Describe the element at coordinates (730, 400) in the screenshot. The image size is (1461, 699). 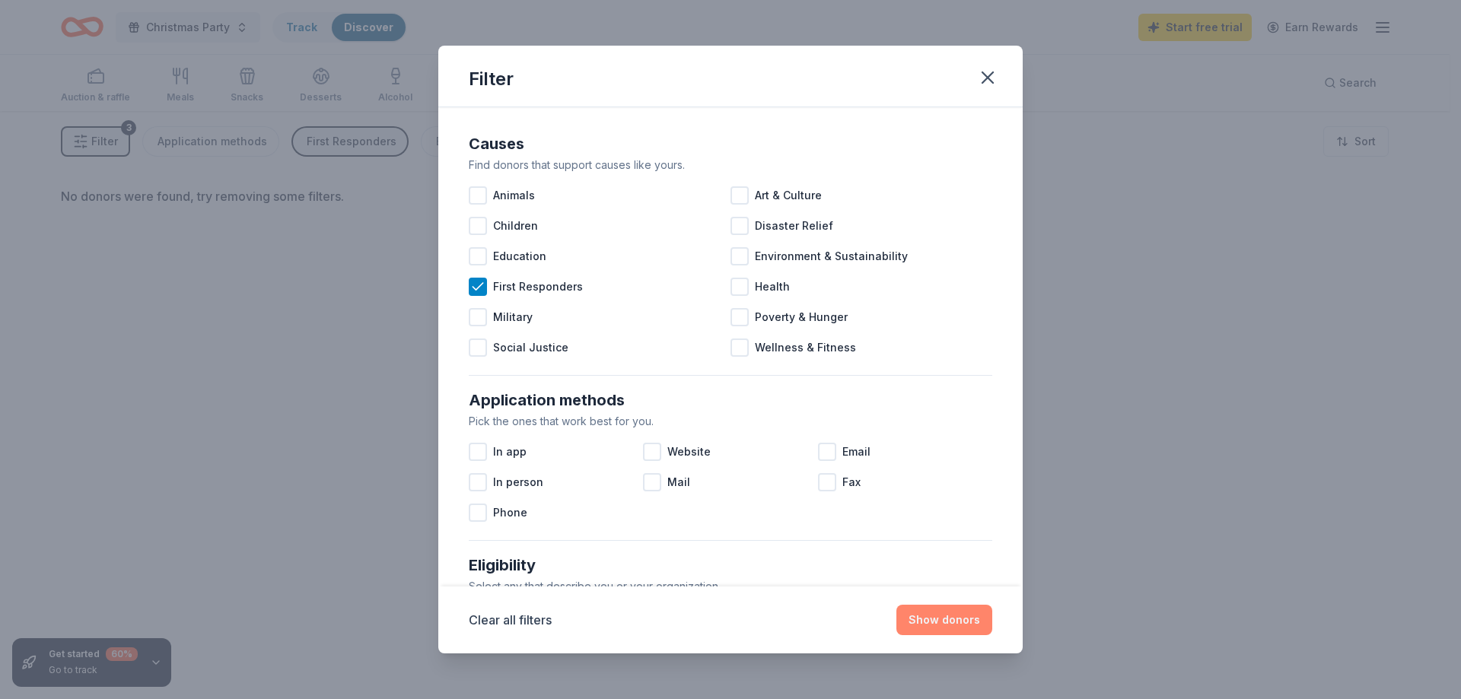
I see `div: Application methods` at that location.